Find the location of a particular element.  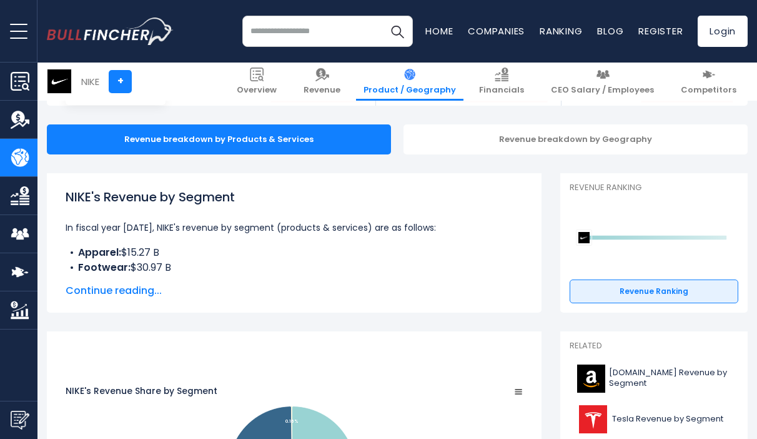

img: bullfincher logo is located at coordinates (110, 31).